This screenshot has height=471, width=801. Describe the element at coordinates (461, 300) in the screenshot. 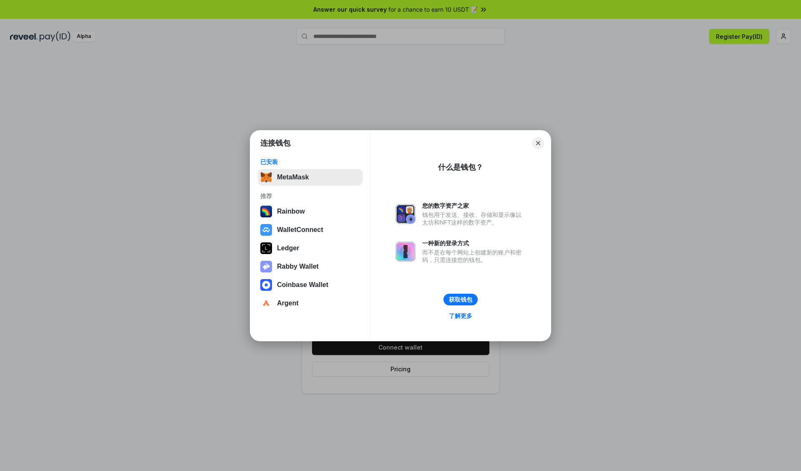

I see `button: 获取钱包` at that location.